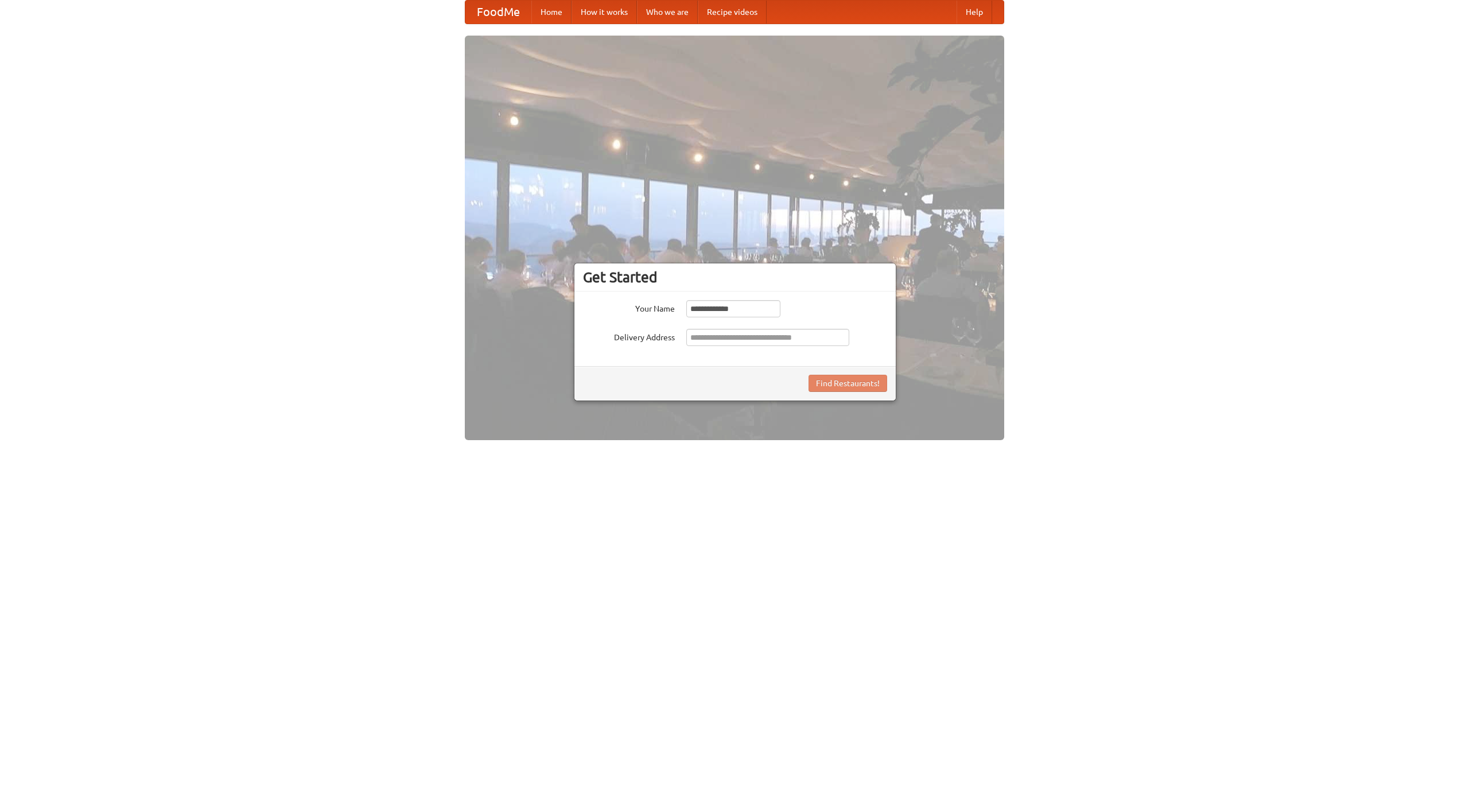  What do you see at coordinates (668, 12) in the screenshot?
I see `a: Who we are` at bounding box center [668, 12].